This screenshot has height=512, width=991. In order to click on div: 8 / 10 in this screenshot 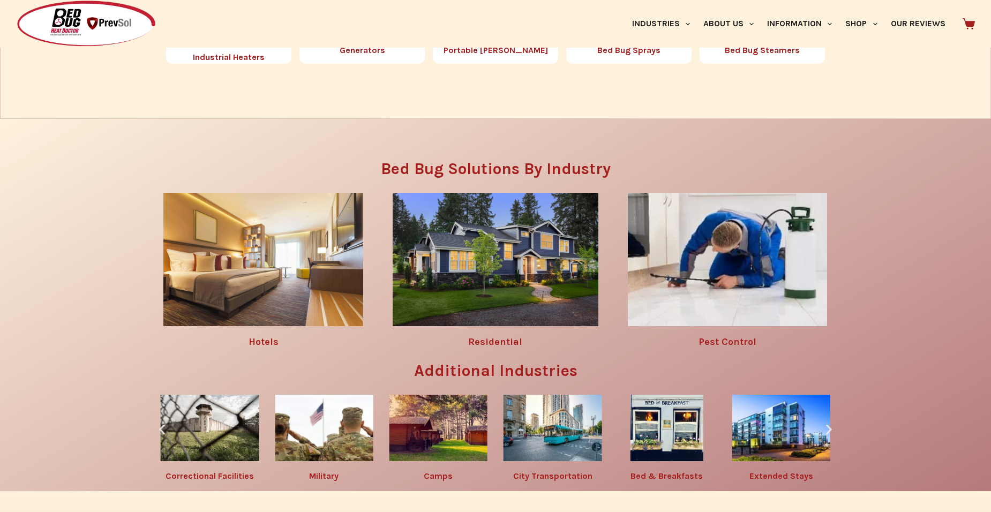, I will do `click(209, 438)`.